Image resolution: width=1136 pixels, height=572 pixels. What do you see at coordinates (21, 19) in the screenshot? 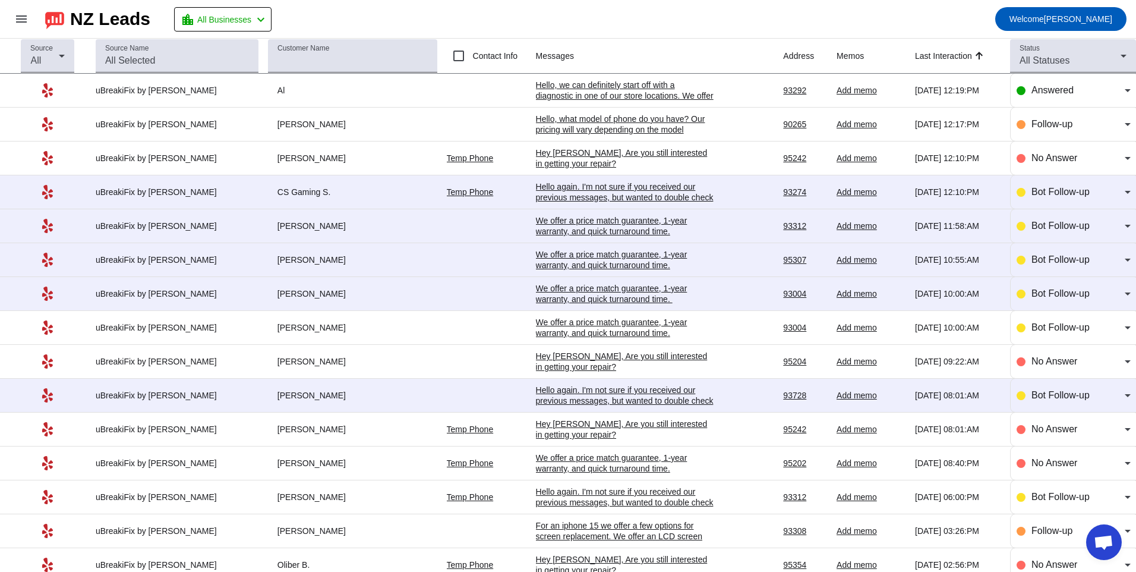
I see `mat-icon: menu` at bounding box center [21, 19].